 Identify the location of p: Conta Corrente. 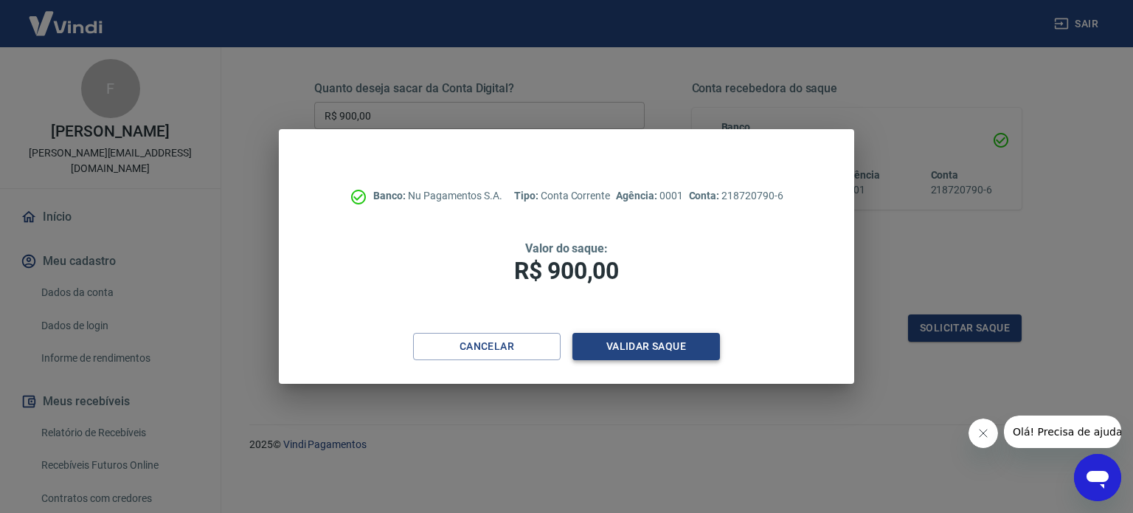
(562, 195).